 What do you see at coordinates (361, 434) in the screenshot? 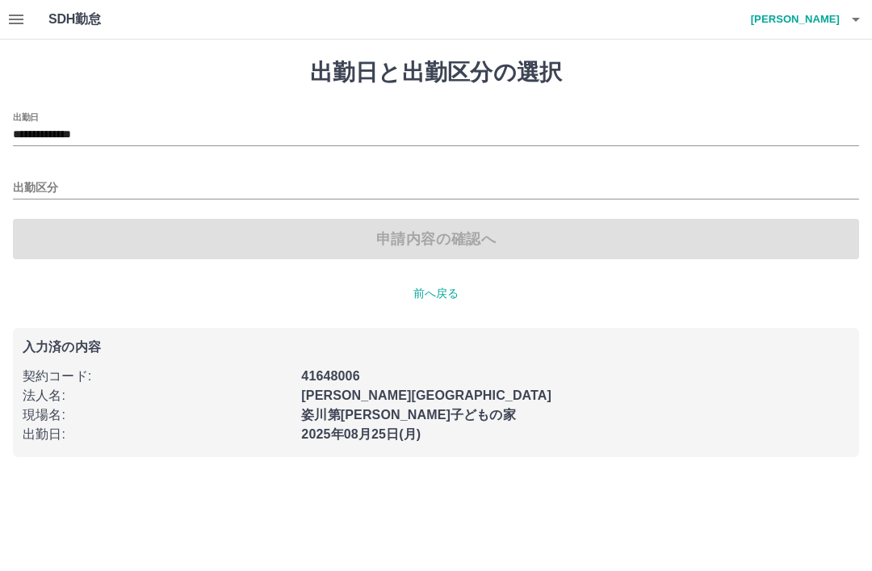
I see `b: 2025年08月25日(月)` at bounding box center [361, 434].